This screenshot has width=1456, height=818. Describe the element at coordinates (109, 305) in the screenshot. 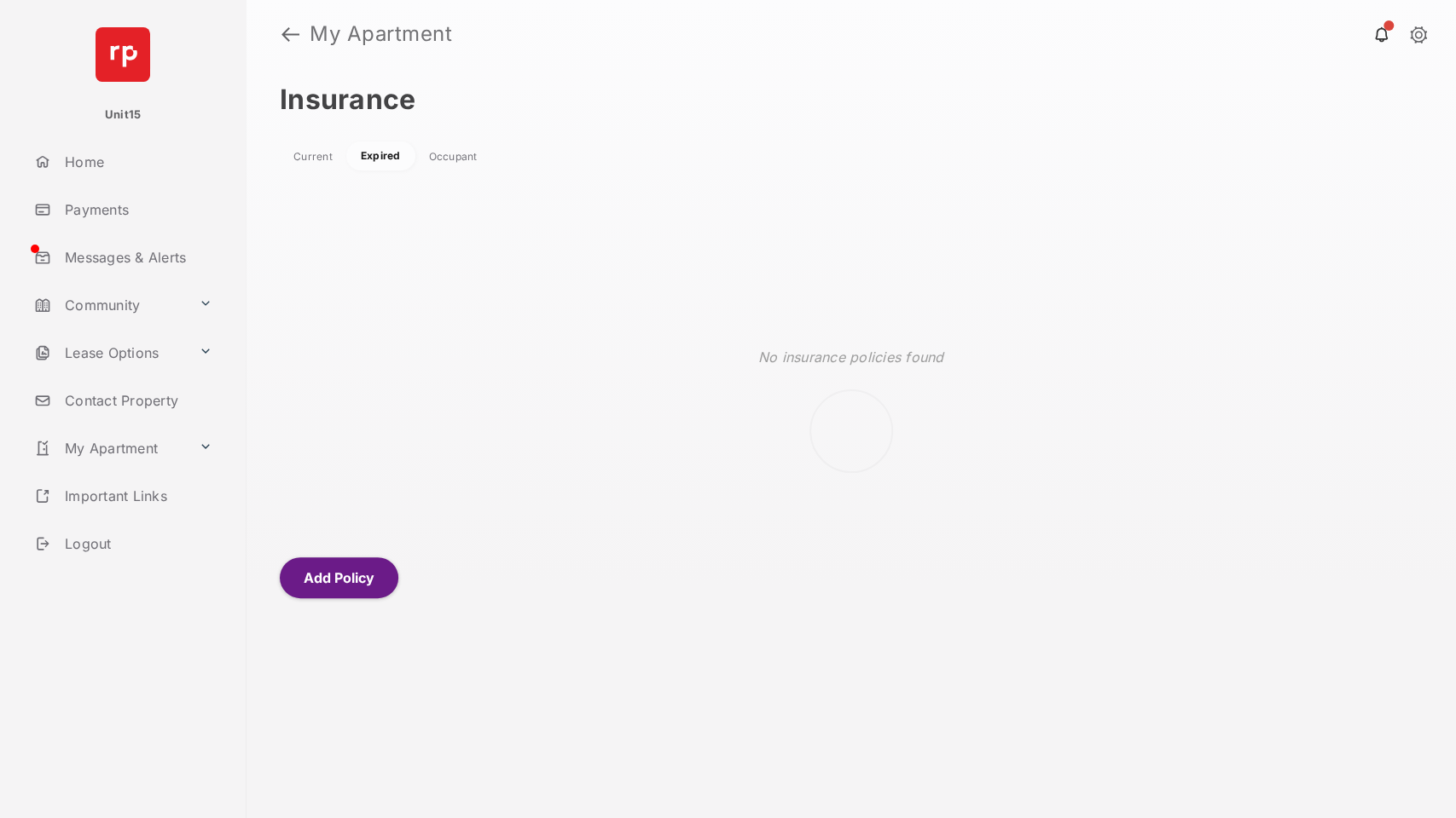

I see `a: Community` at that location.